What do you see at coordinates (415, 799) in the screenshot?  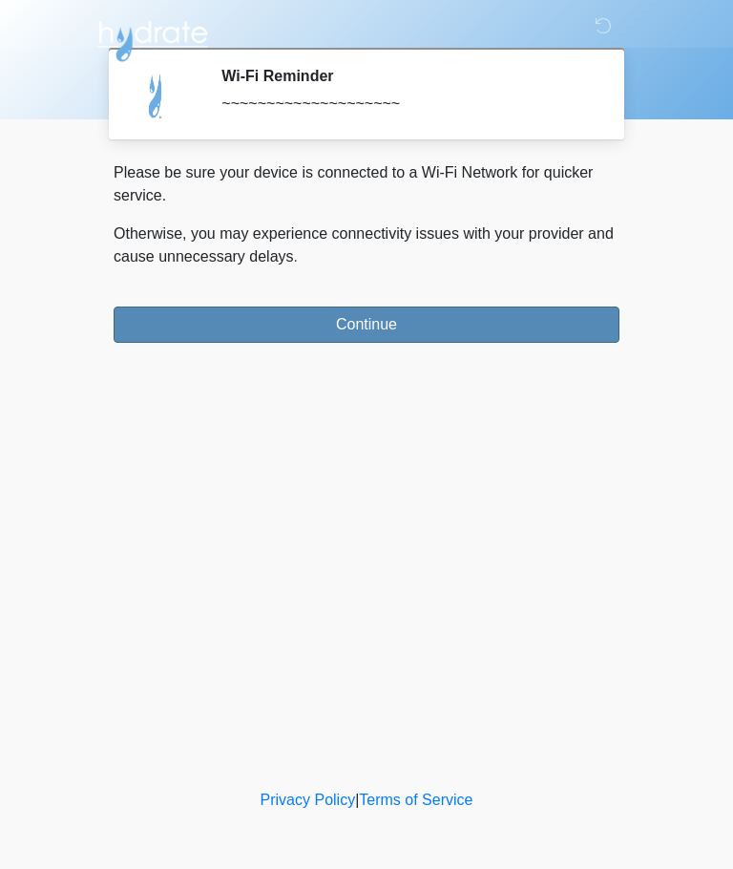 I see `a: Terms of Service` at bounding box center [415, 799].